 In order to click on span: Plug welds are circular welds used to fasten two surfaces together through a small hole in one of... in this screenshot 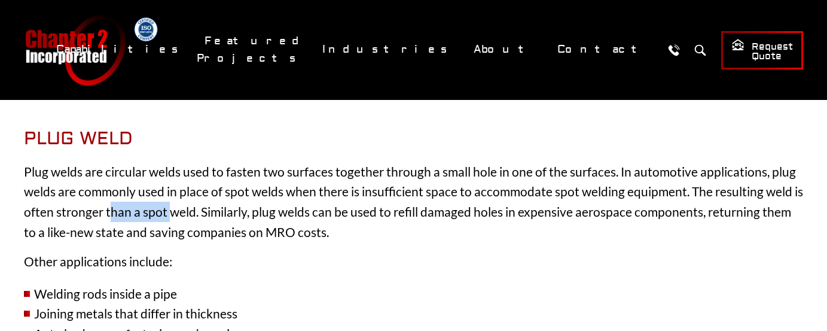, I will do `click(413, 202)`.